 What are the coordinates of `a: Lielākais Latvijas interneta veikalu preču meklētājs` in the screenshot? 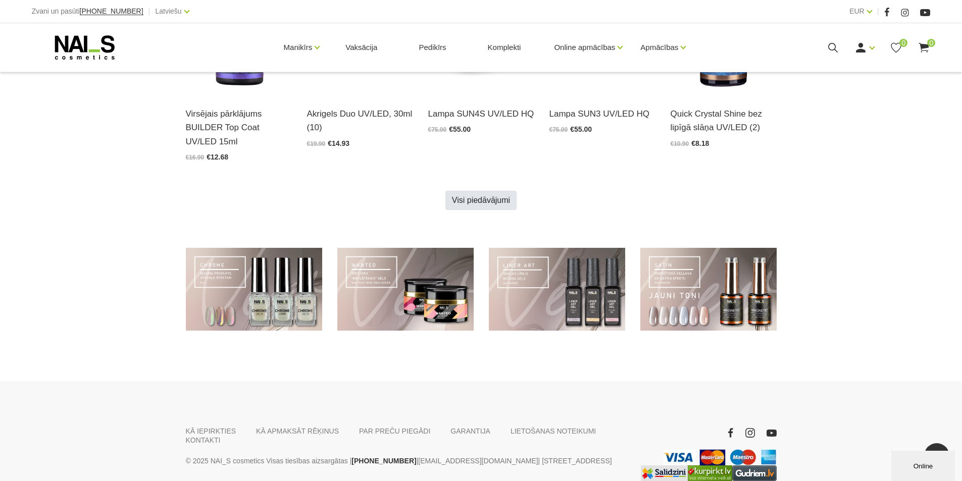 It's located at (710, 473).